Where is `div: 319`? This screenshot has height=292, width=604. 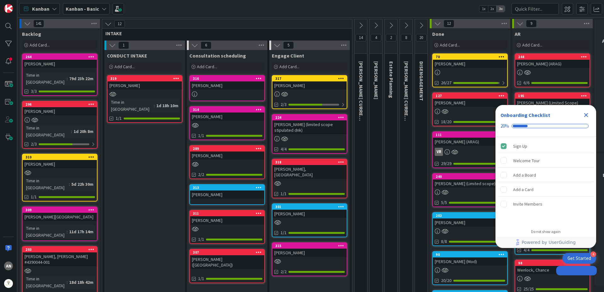 div: 319 is located at coordinates (145, 79).